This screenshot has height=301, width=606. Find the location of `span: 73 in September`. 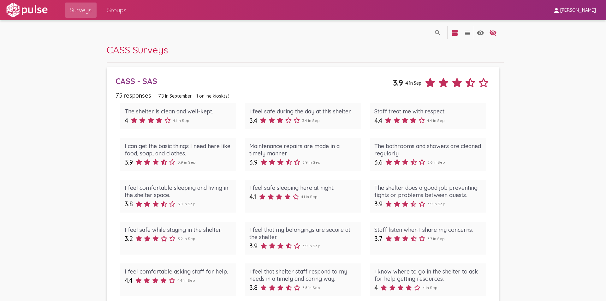

span: 73 in September is located at coordinates (175, 96).